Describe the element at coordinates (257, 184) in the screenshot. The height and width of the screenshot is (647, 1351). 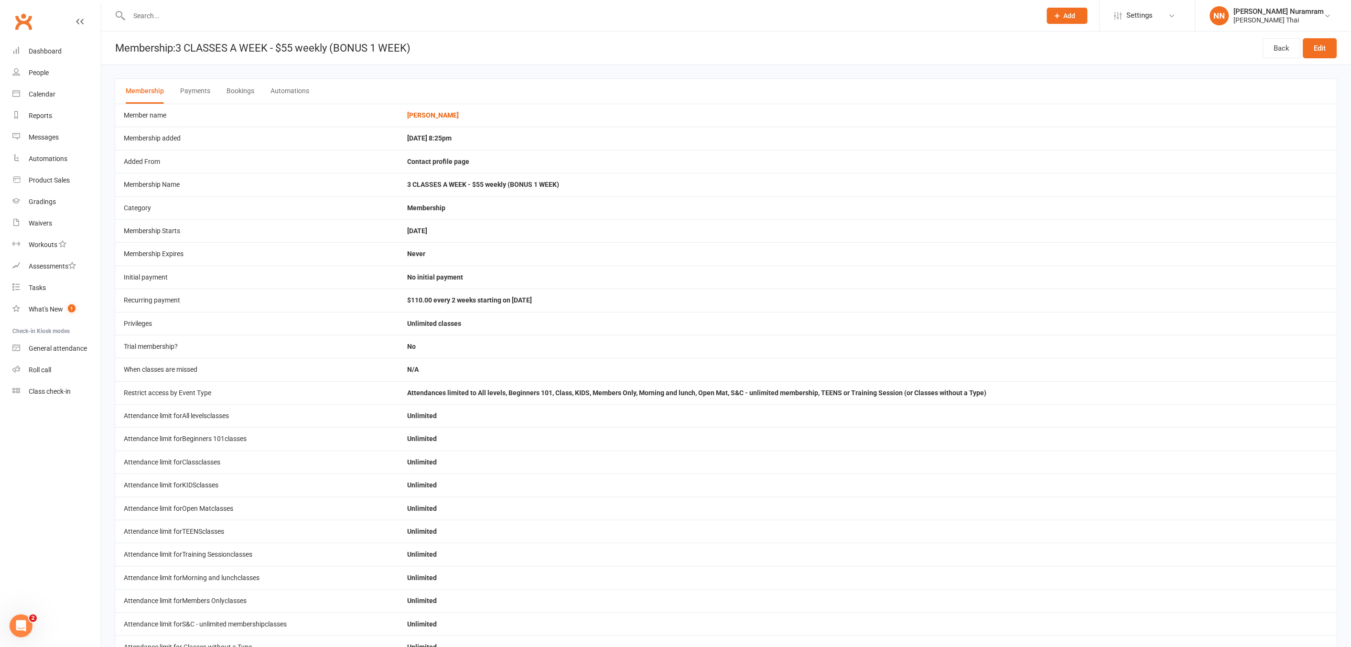
I see `td: Membership Name` at that location.